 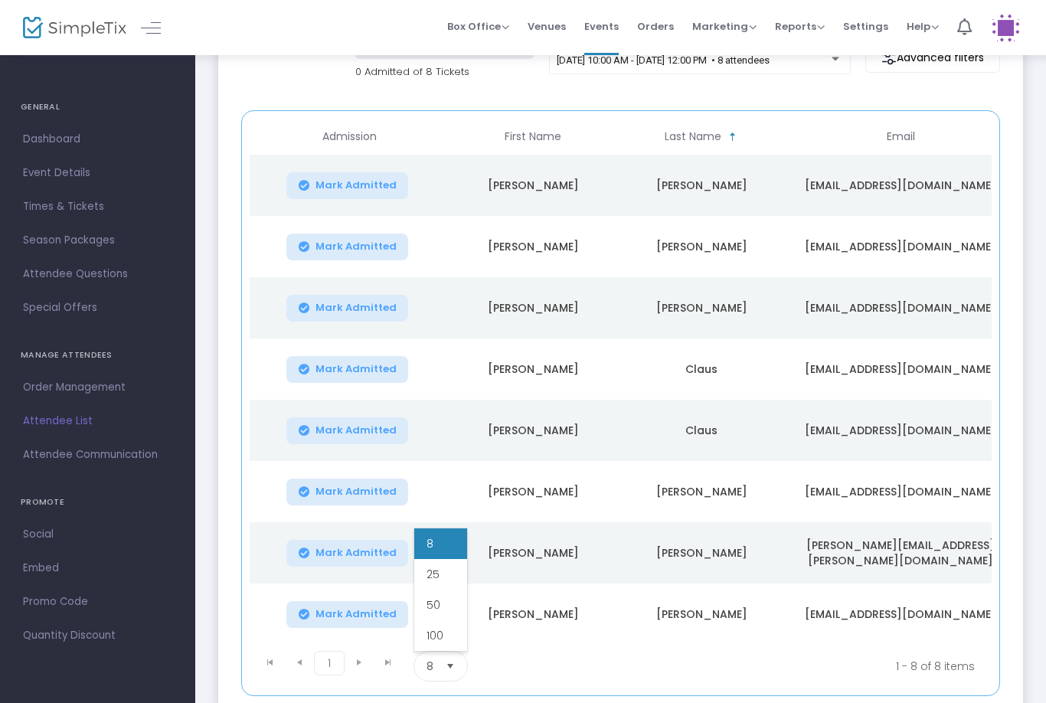 What do you see at coordinates (922, 26) in the screenshot?
I see `span: Help` at bounding box center [922, 26].